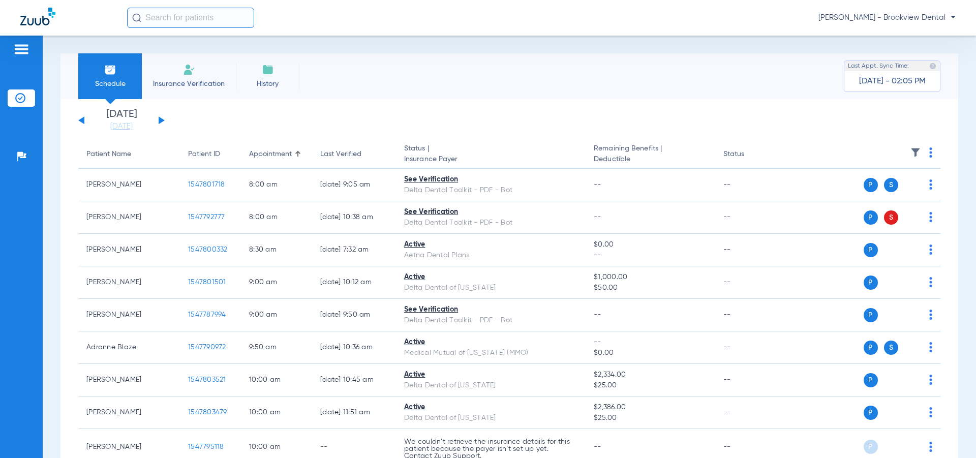 The width and height of the screenshot is (976, 458). What do you see at coordinates (277, 250) in the screenshot?
I see `td: 8:30 AM` at bounding box center [277, 250].